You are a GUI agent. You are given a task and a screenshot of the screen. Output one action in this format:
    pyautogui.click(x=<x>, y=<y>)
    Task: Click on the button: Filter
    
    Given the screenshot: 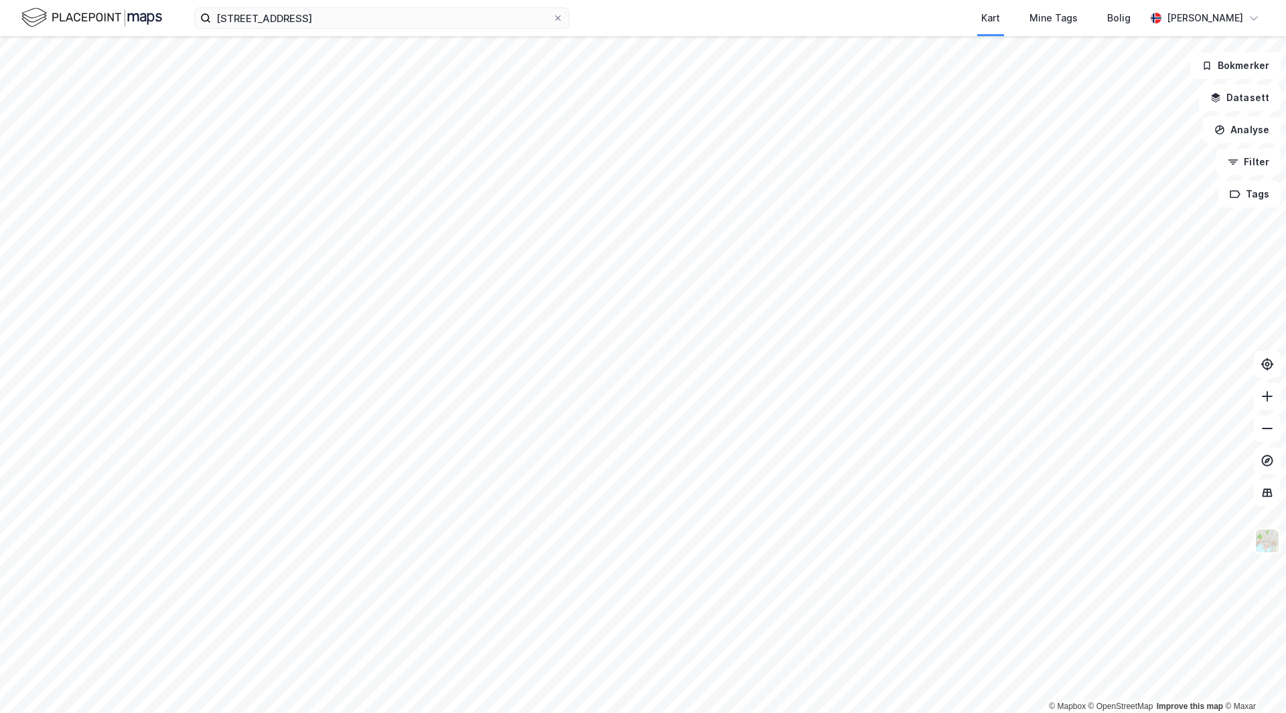 What is the action you would take?
    pyautogui.click(x=1248, y=162)
    